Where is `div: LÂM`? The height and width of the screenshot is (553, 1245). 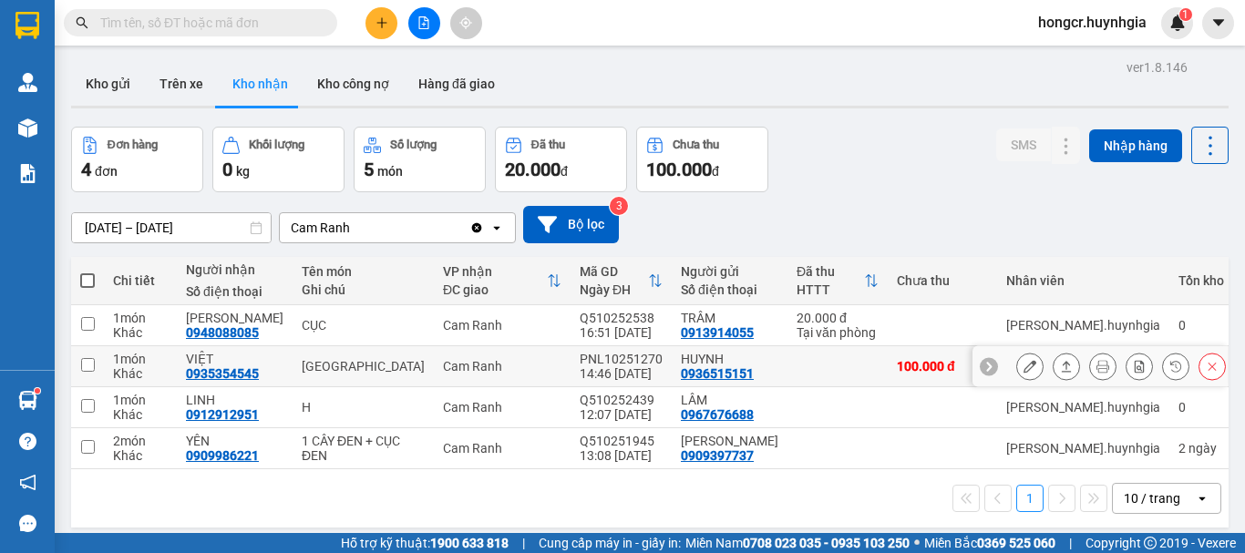
div: LÂM is located at coordinates (729, 400).